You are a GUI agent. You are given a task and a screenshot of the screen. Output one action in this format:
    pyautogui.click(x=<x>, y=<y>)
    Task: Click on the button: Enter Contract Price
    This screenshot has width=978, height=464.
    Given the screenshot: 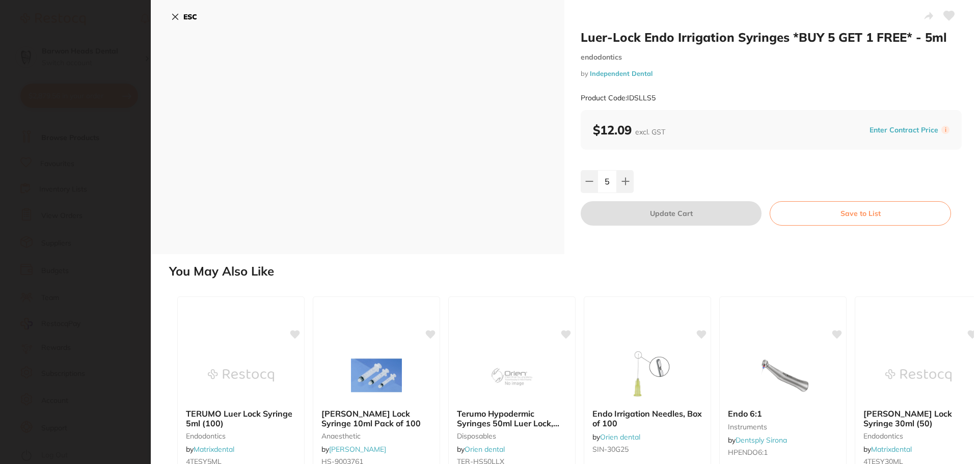 What is the action you would take?
    pyautogui.click(x=903, y=130)
    